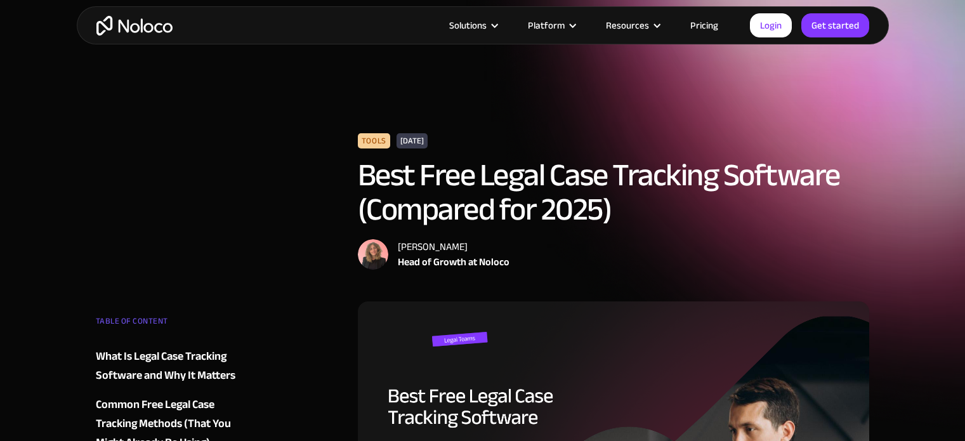 The width and height of the screenshot is (965, 441). I want to click on div: Head of Growth at Noloco, so click(454, 262).